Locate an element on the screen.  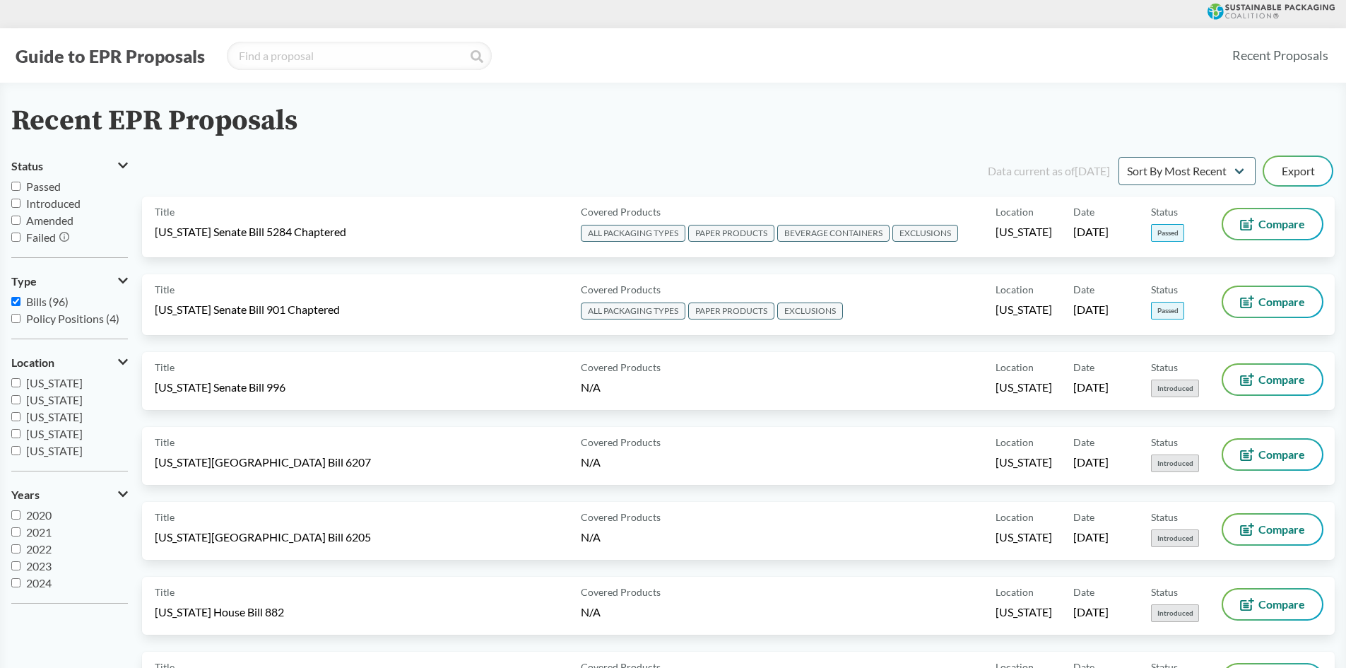
input: 2021 is located at coordinates (16, 531).